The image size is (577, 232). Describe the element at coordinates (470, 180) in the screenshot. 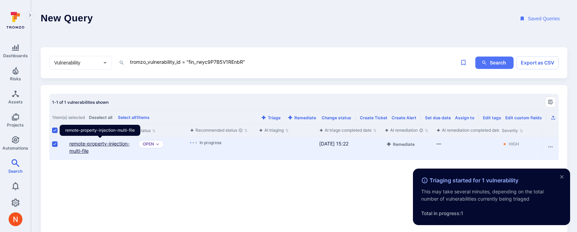

I see `span: Triaging started for 1 vulnerability` at that location.